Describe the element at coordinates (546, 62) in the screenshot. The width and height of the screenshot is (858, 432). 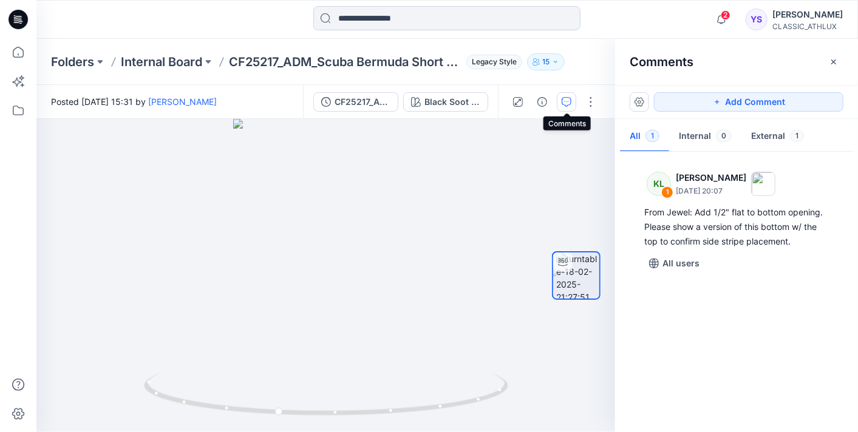
I see `button: 15` at that location.